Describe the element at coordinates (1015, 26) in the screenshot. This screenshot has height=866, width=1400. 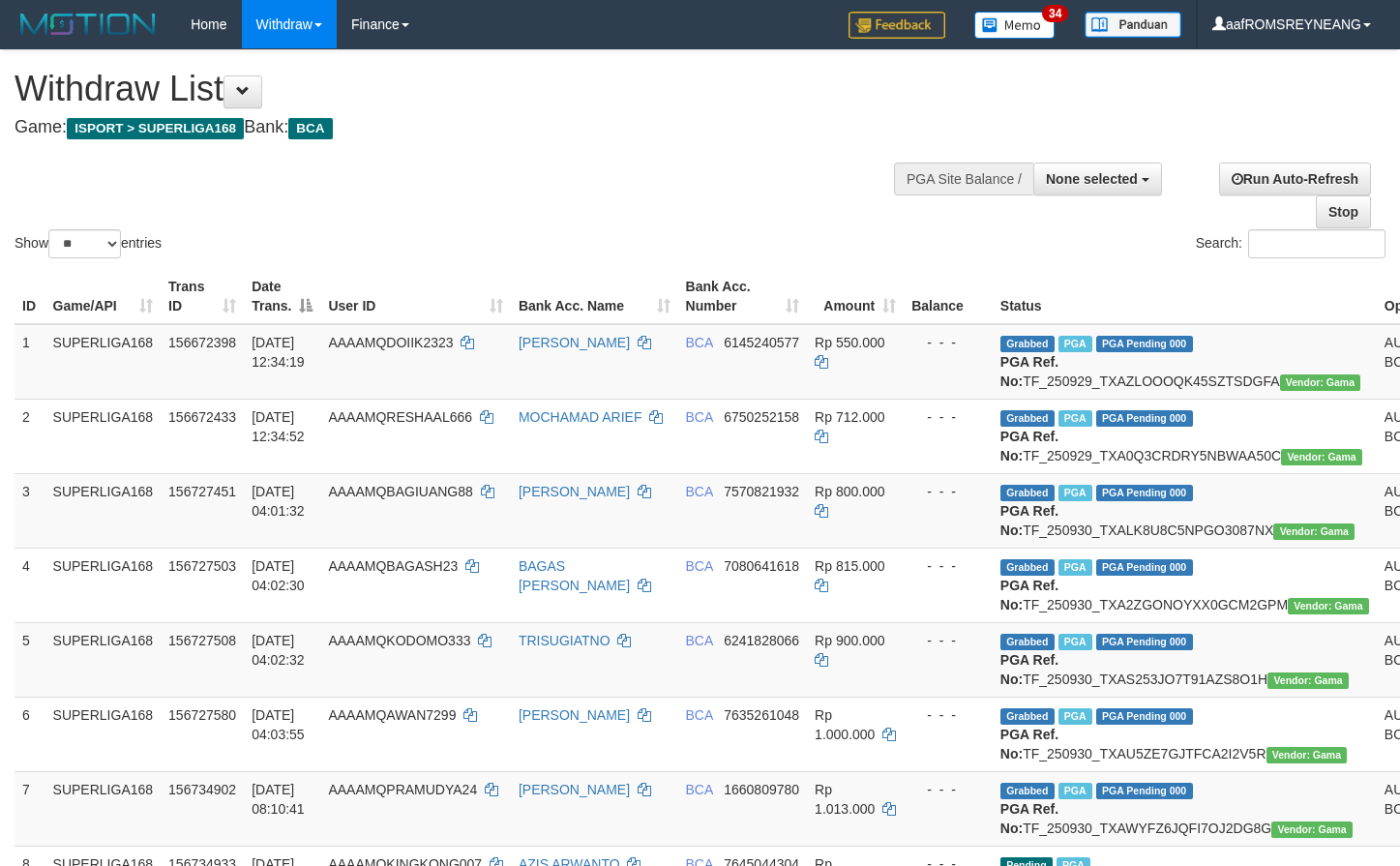
I see `img: Button%20Memo.svg` at that location.